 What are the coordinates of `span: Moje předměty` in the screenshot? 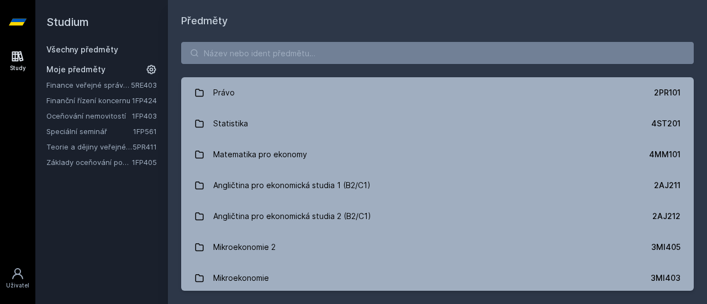 It's located at (76, 70).